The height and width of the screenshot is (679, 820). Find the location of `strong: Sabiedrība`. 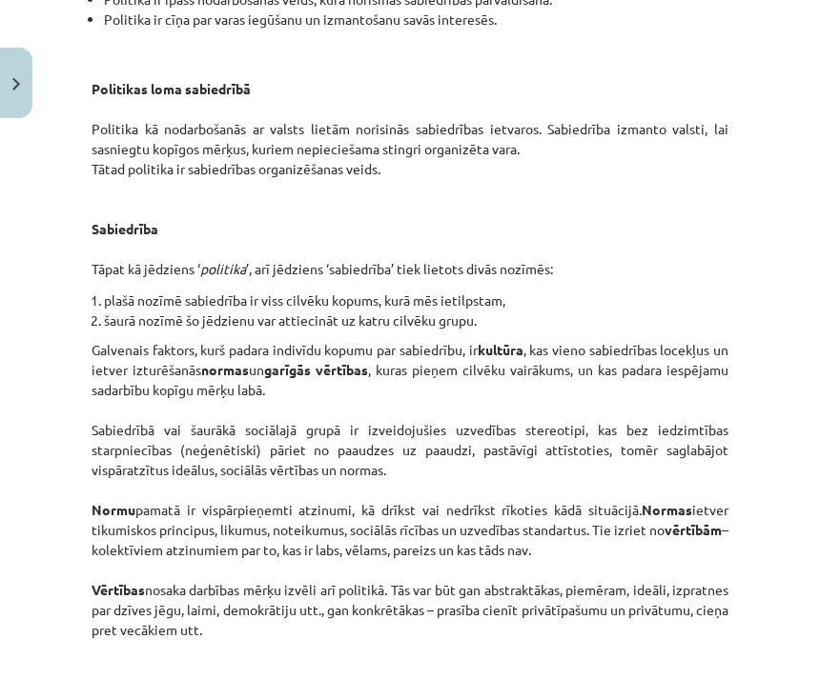

strong: Sabiedrība is located at coordinates (125, 229).